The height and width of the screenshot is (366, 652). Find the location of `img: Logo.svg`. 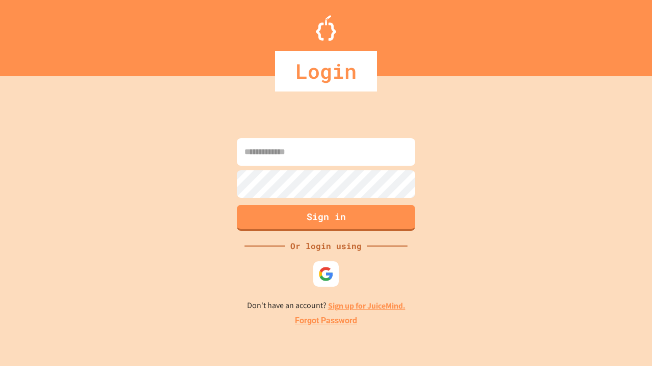

img: Logo.svg is located at coordinates (326, 28).